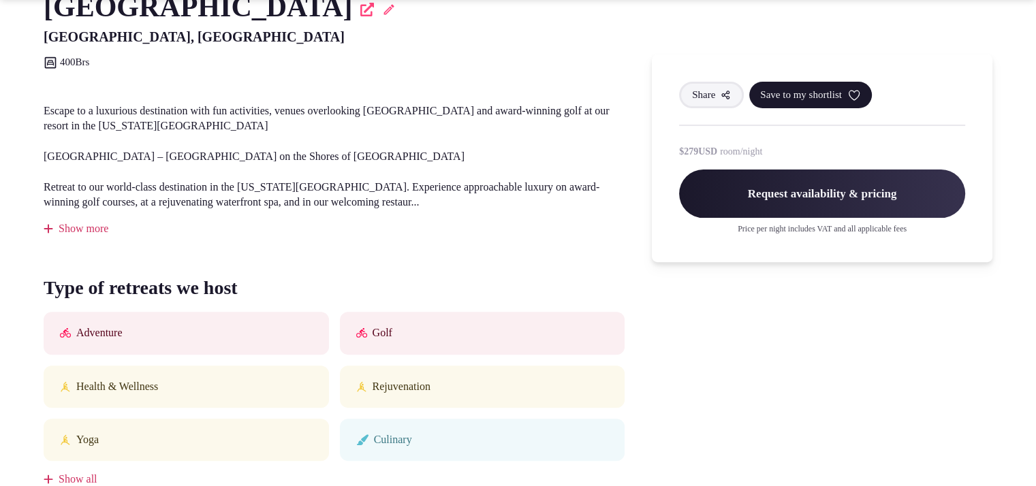 This screenshot has height=486, width=1036. I want to click on span: Share, so click(704, 95).